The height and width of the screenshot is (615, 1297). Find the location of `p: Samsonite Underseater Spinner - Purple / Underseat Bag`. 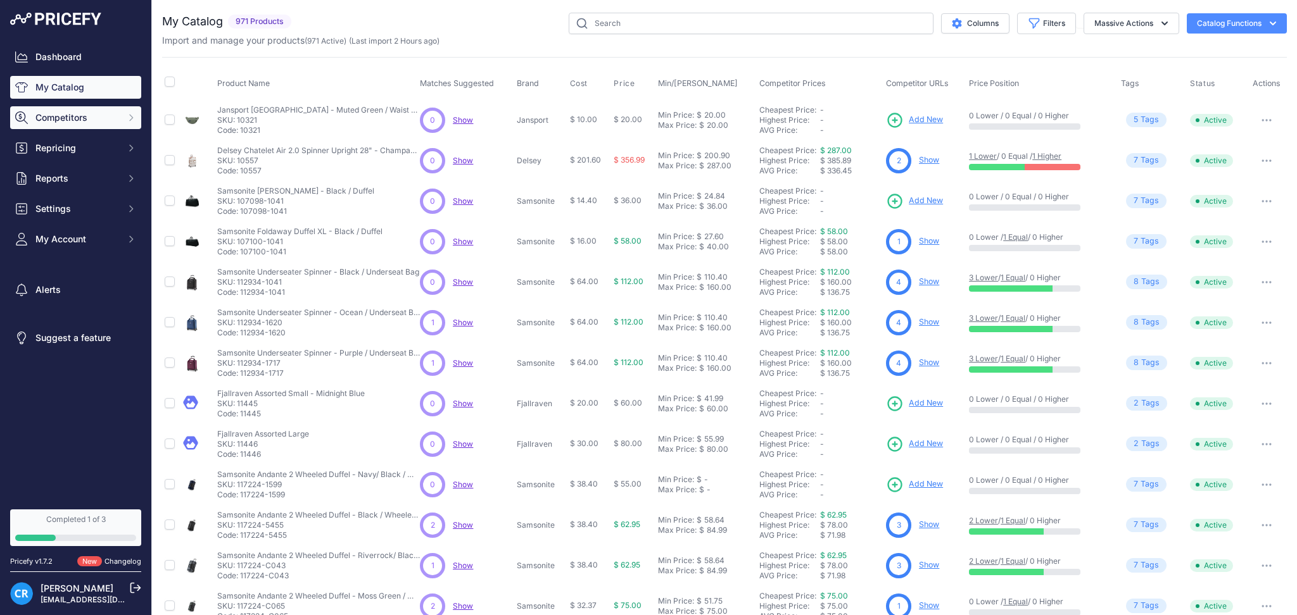

p: Samsonite Underseater Spinner - Purple / Underseat Bag is located at coordinates (318, 353).